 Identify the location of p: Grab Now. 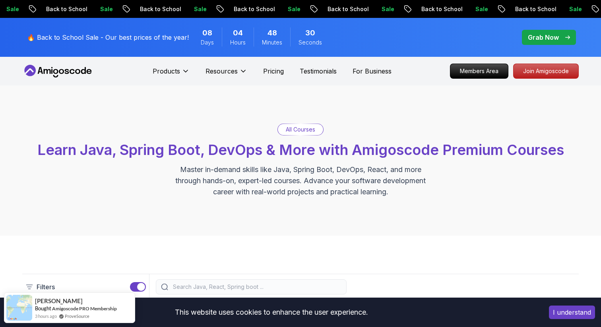
(544, 37).